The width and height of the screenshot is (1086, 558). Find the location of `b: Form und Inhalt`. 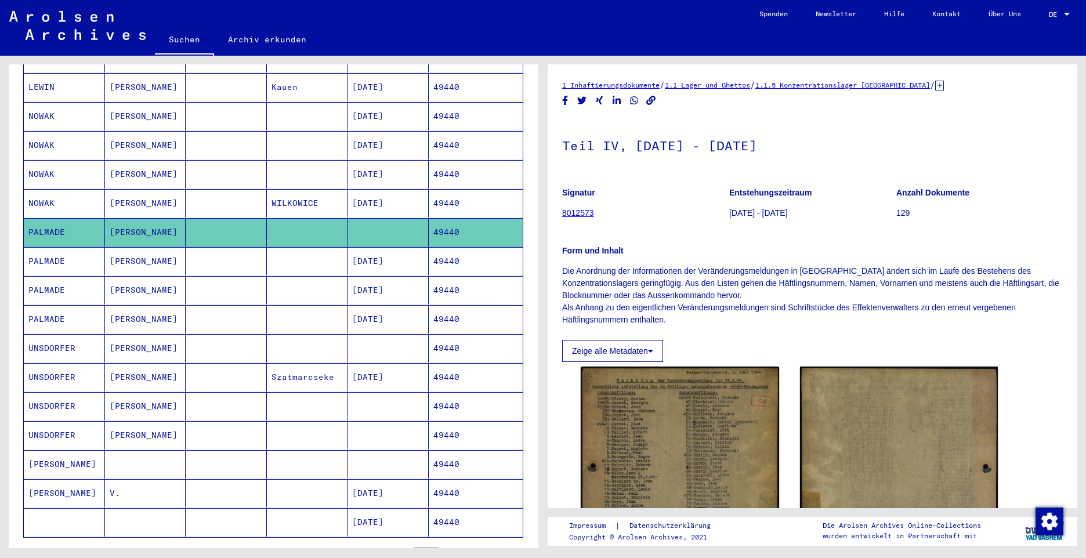

b: Form und Inhalt is located at coordinates (593, 251).